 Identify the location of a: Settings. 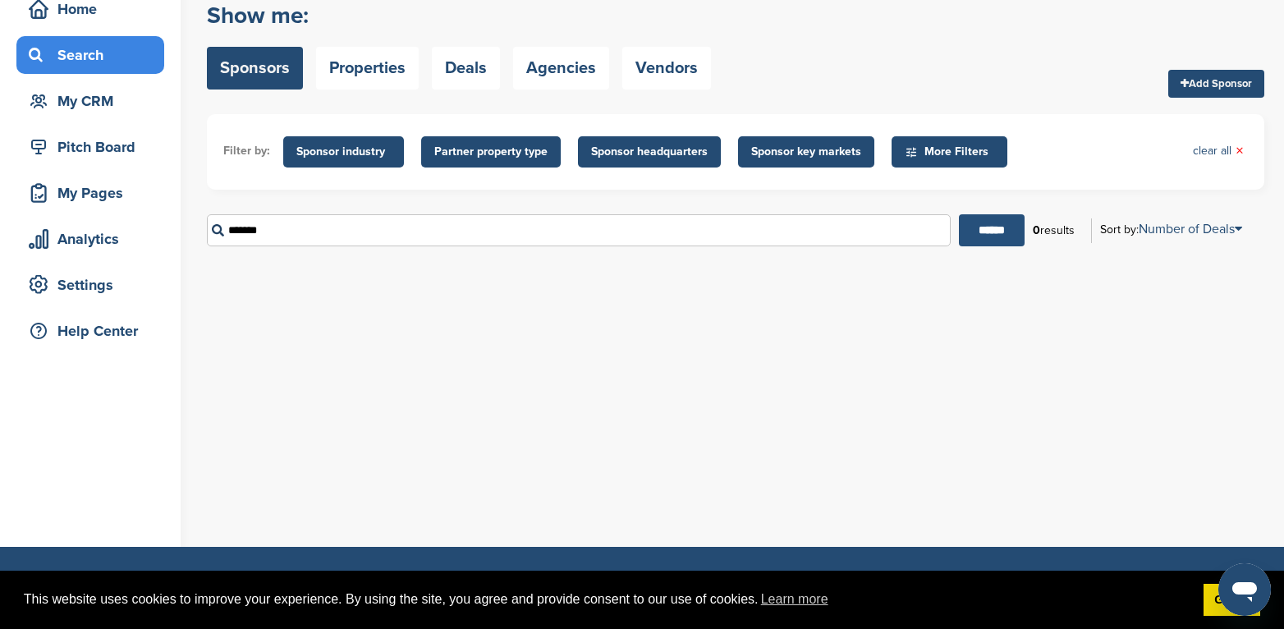
(90, 285).